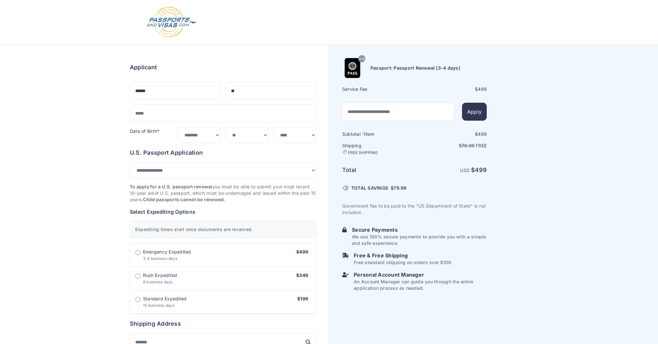 The width and height of the screenshot is (658, 344). Describe the element at coordinates (184, 200) in the screenshot. I see `strong: Child passports cannot be renewed.` at that location.